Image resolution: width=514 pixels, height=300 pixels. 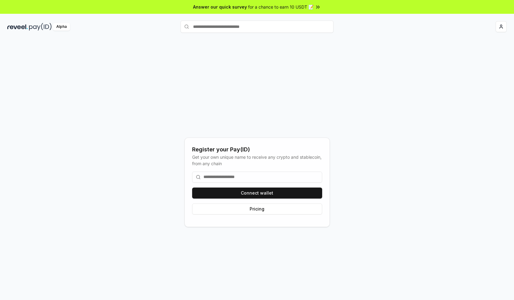 I want to click on div: Register your Pay(ID), so click(x=257, y=149).